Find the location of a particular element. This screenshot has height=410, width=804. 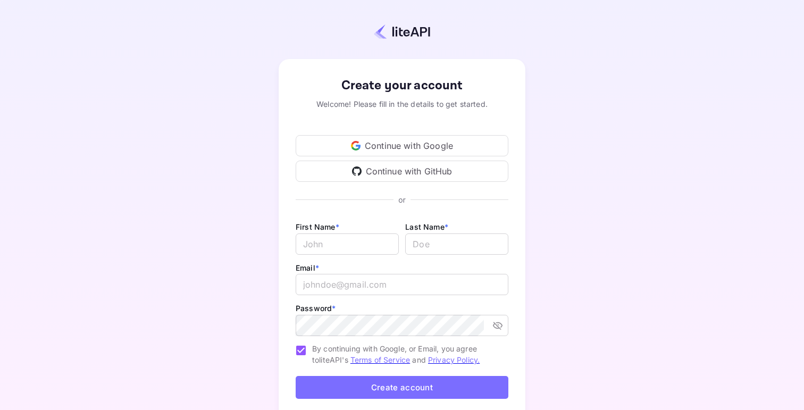

button: Create account is located at coordinates (402, 387).